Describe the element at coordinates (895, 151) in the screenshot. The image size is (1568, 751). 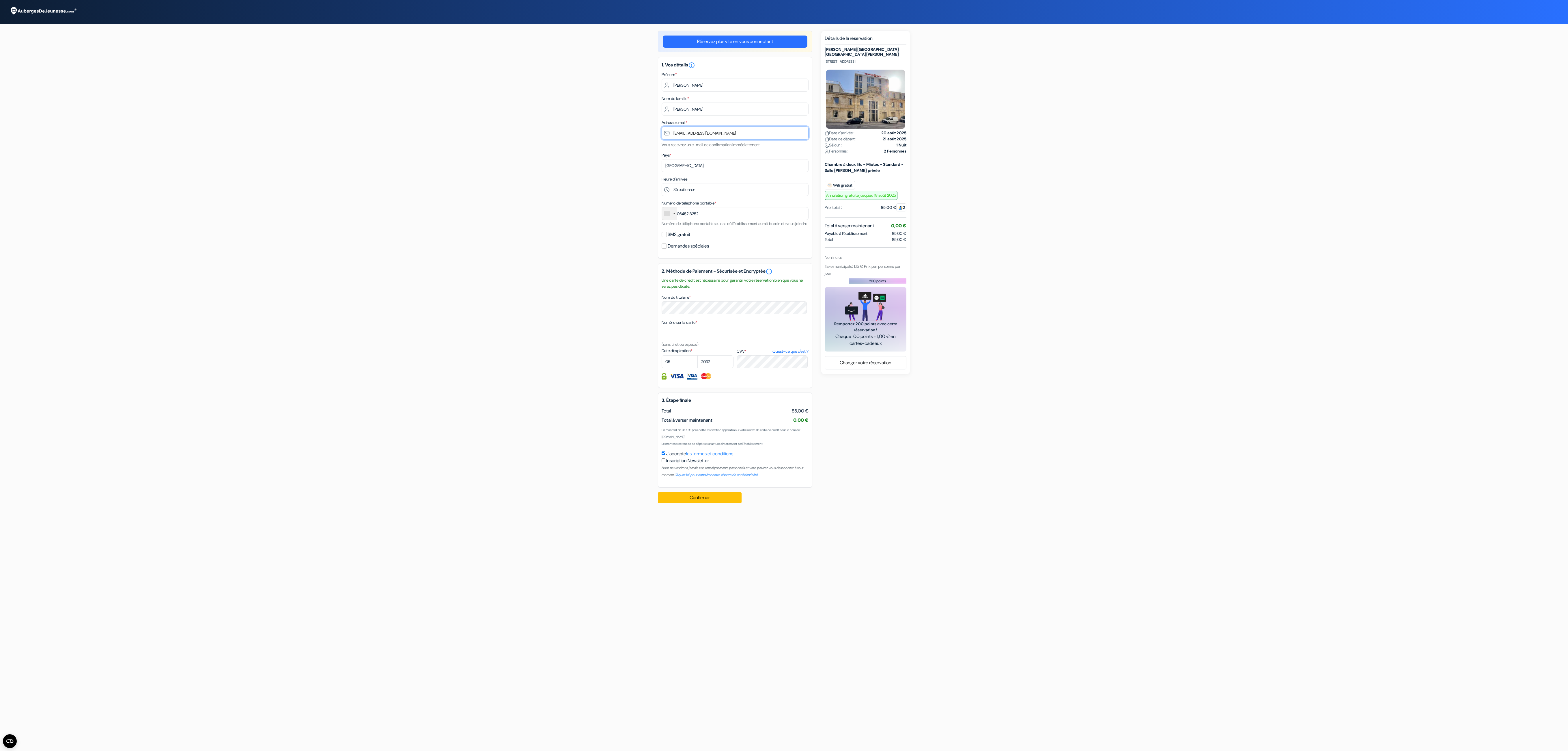
I see `strong: 2 Personnes` at that location.